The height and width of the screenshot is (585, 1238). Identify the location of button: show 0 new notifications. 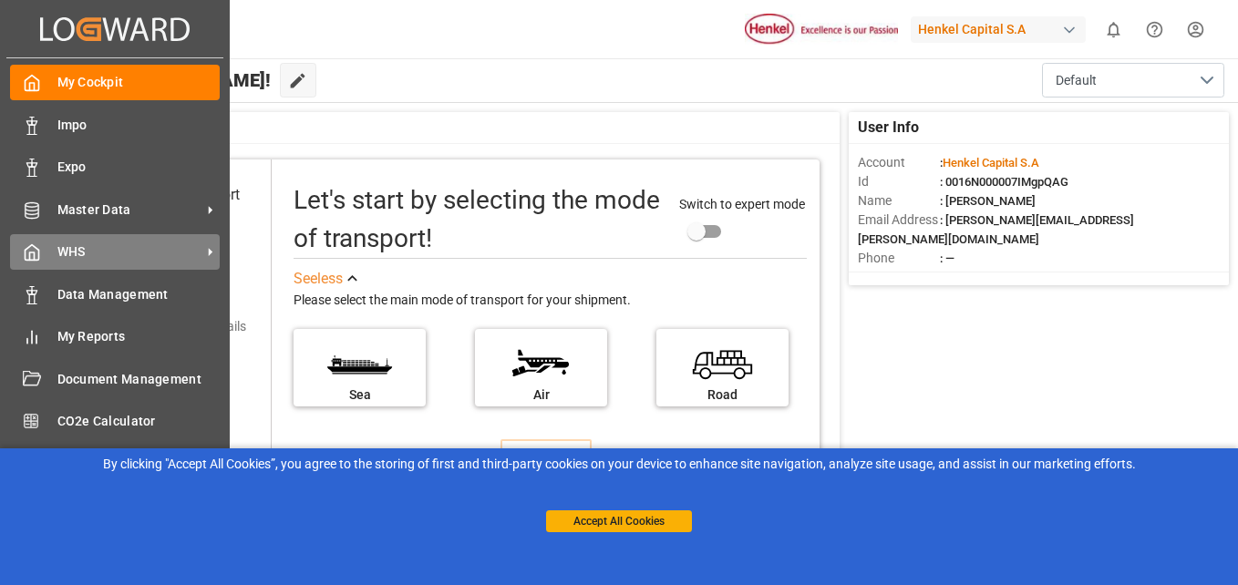
(1114, 29).